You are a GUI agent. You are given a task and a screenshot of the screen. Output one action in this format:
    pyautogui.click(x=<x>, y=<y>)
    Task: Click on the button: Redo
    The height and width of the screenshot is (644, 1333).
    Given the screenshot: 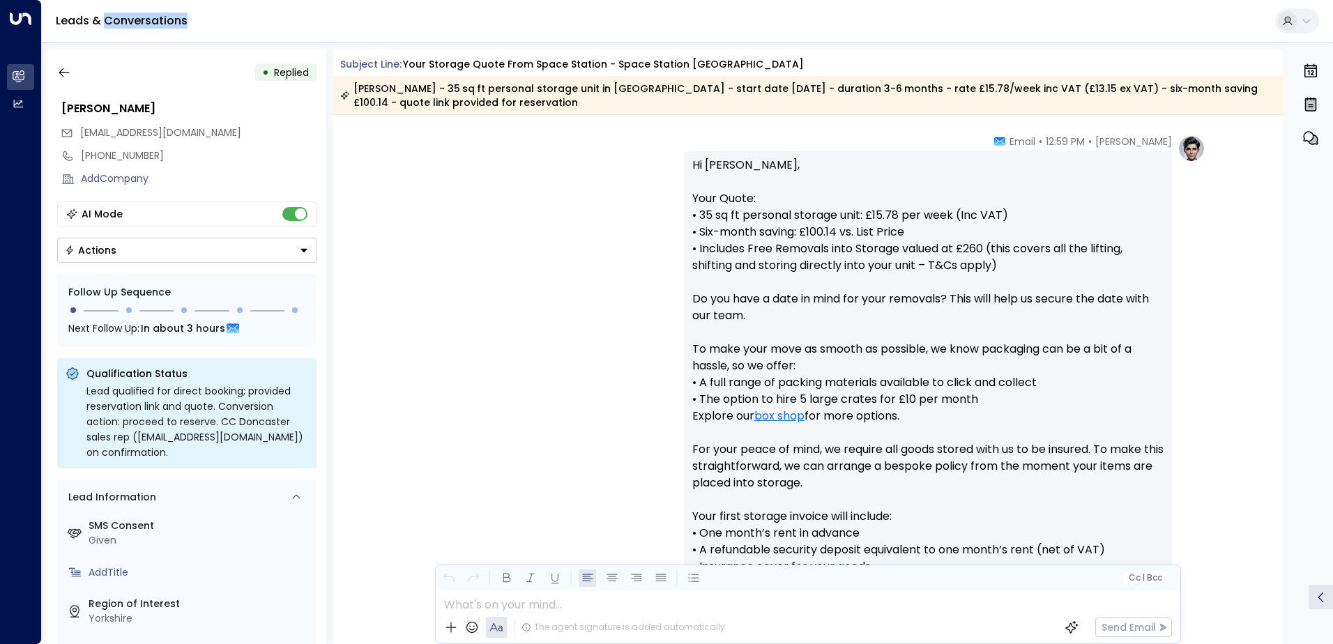 What is the action you would take?
    pyautogui.click(x=473, y=578)
    